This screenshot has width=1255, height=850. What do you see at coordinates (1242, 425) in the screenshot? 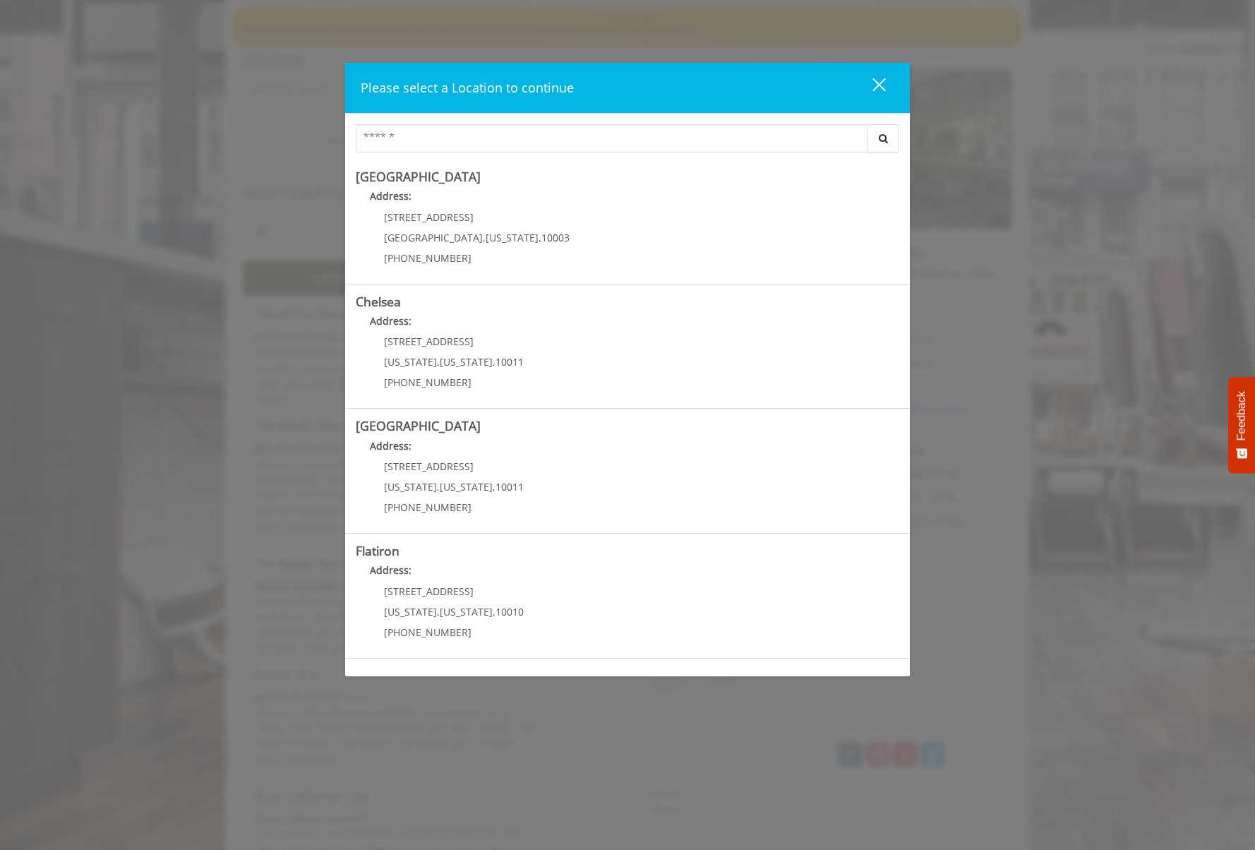
I see `button: Feedback - Show survey` at bounding box center [1242, 425].